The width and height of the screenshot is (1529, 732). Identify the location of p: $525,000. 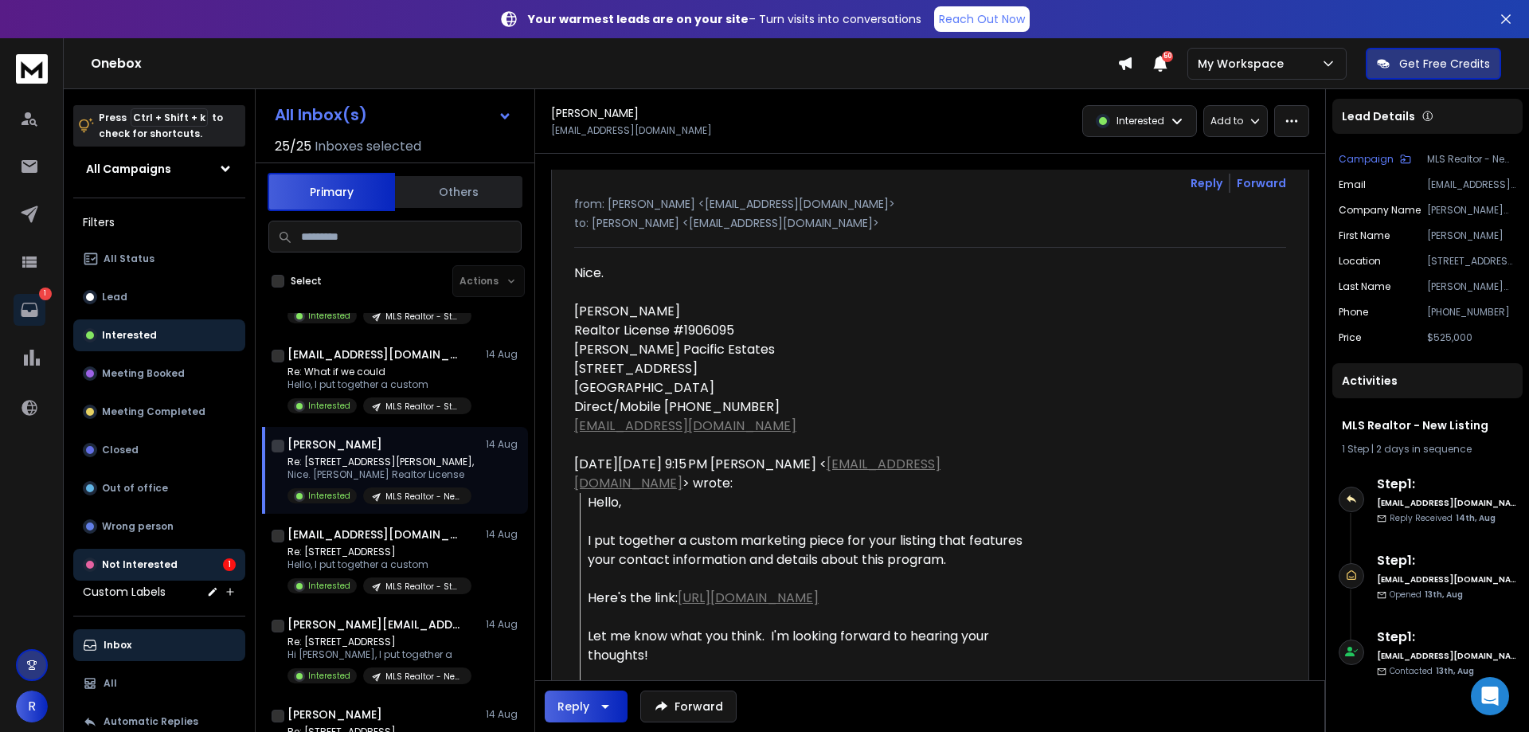
(1472, 338).